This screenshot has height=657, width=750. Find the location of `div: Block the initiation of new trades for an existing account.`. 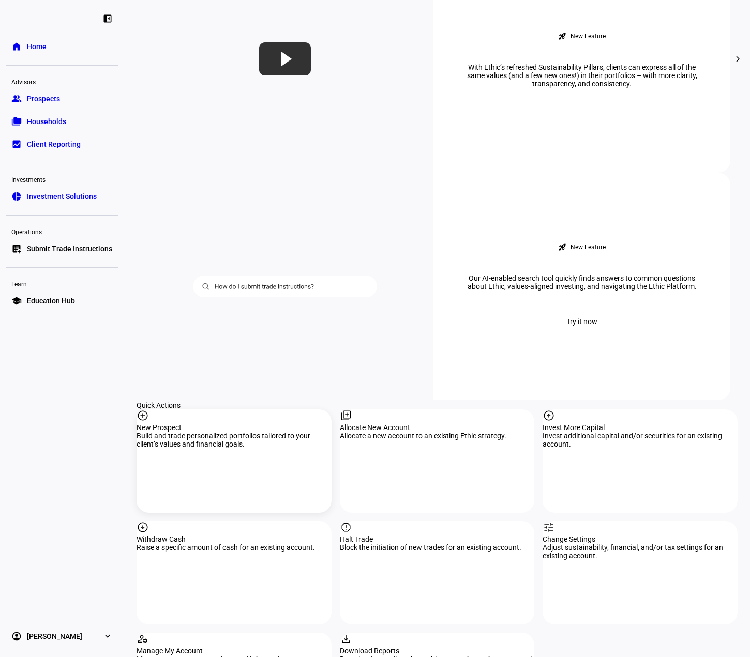

div: Block the initiation of new trades for an existing account. is located at coordinates (437, 548).